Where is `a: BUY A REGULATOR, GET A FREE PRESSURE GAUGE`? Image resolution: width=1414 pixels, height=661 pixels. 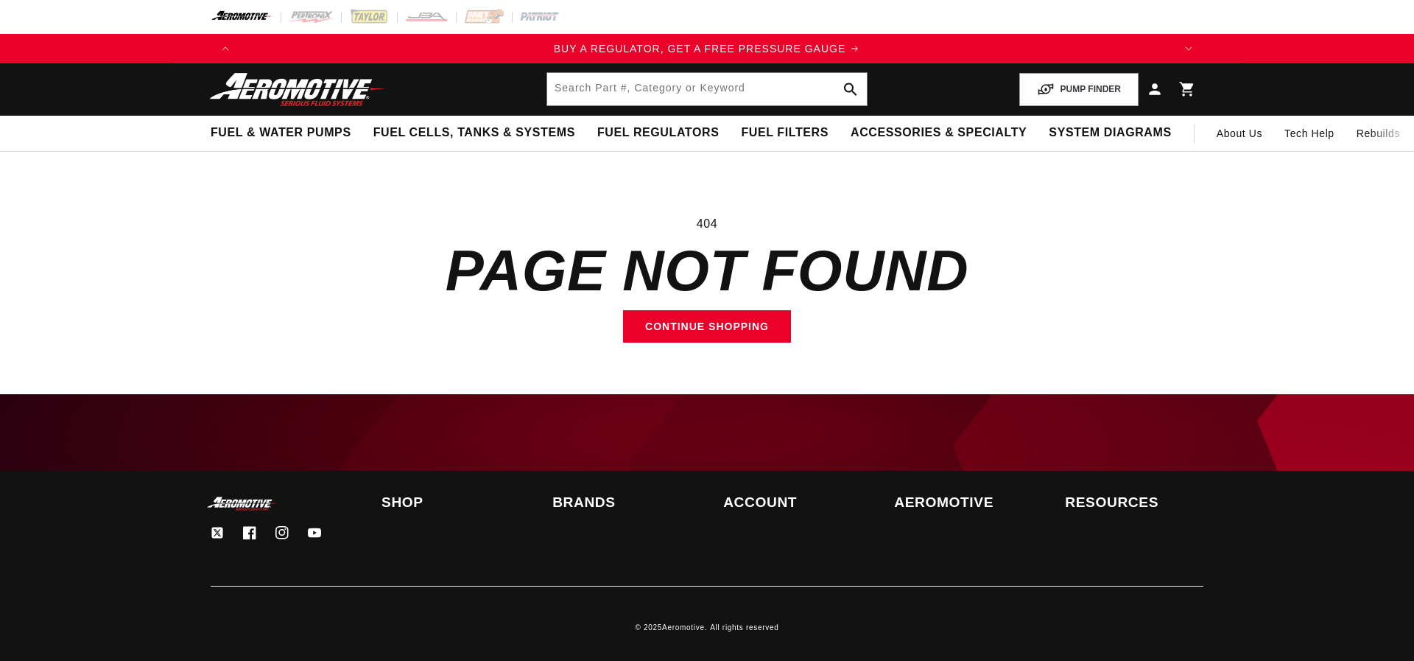 a: BUY A REGULATOR, GET A FREE PRESSURE GAUGE is located at coordinates (707, 49).